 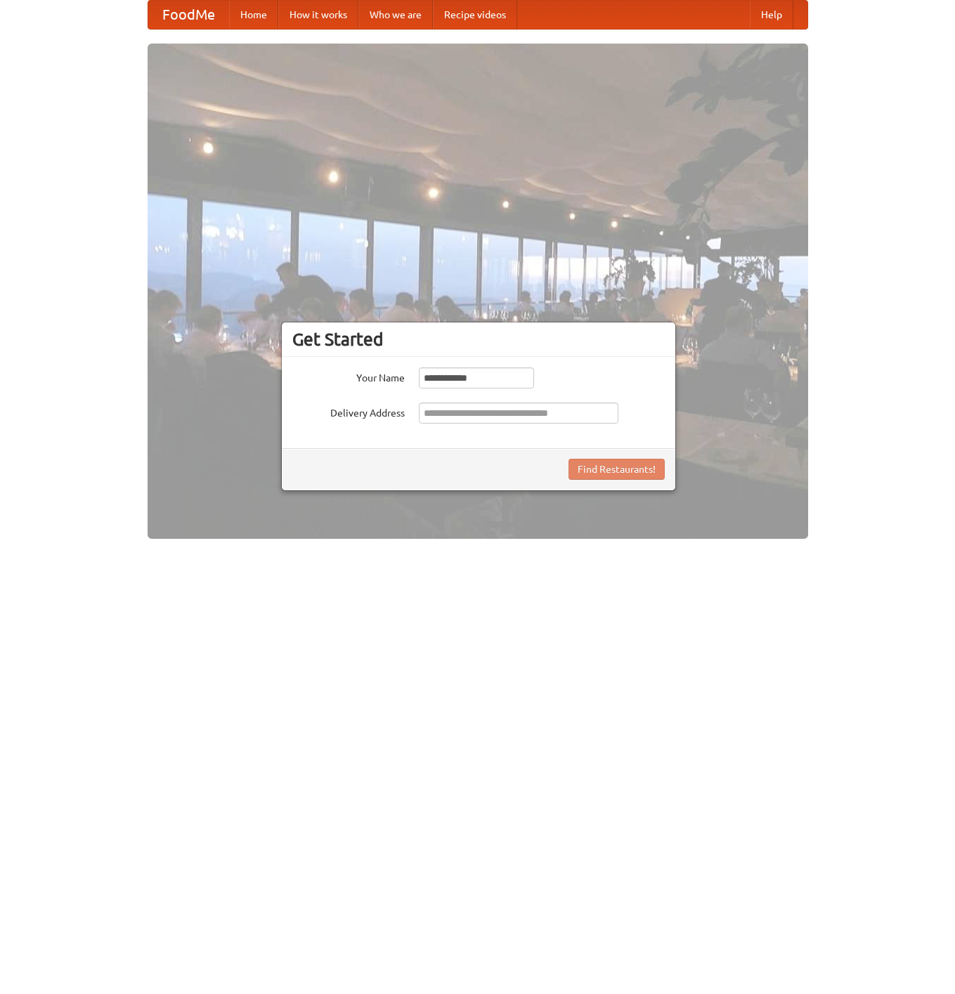 What do you see at coordinates (318, 15) in the screenshot?
I see `a: How it works` at bounding box center [318, 15].